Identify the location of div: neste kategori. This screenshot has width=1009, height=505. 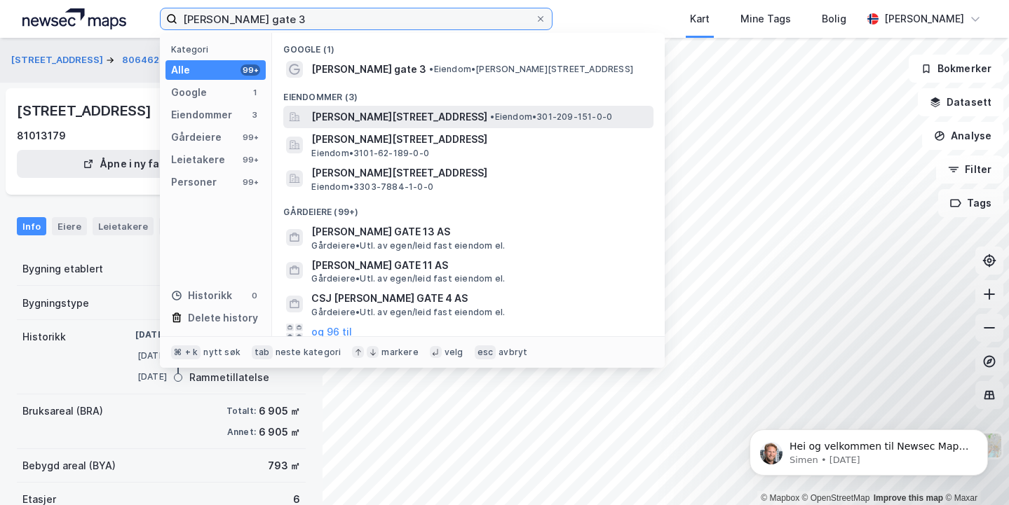
(308, 353).